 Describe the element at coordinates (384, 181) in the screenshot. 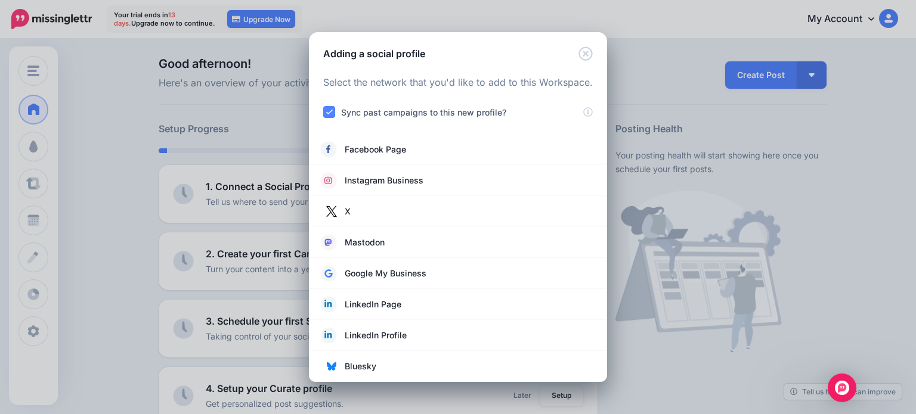

I see `span: Instagram Business` at that location.